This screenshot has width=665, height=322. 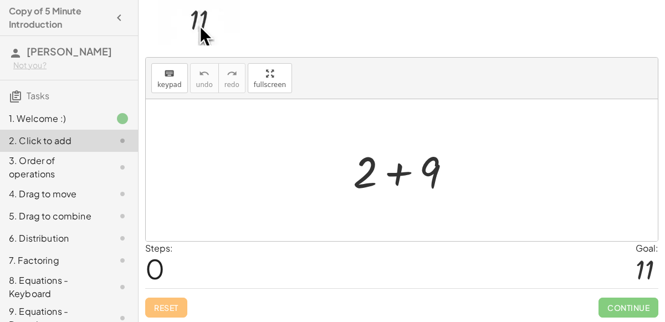 I want to click on i: redo, so click(x=232, y=74).